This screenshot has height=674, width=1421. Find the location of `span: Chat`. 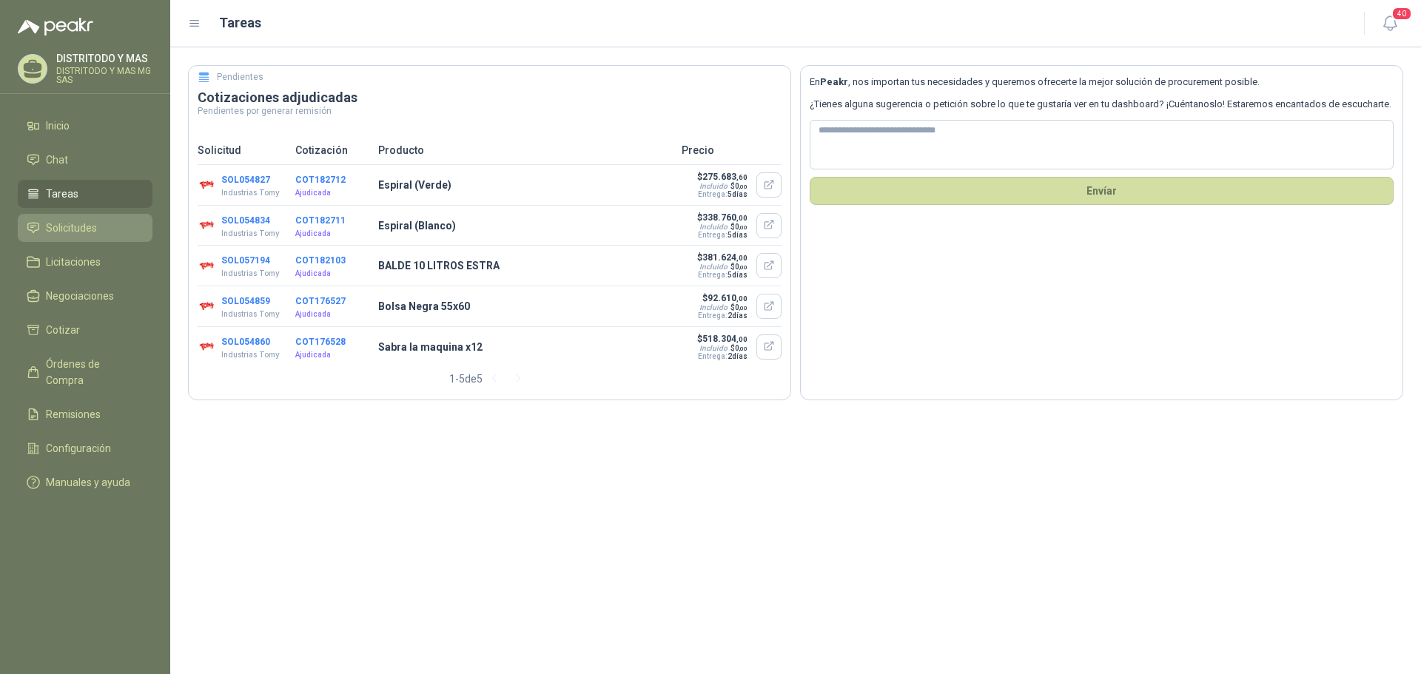

span: Chat is located at coordinates (57, 160).